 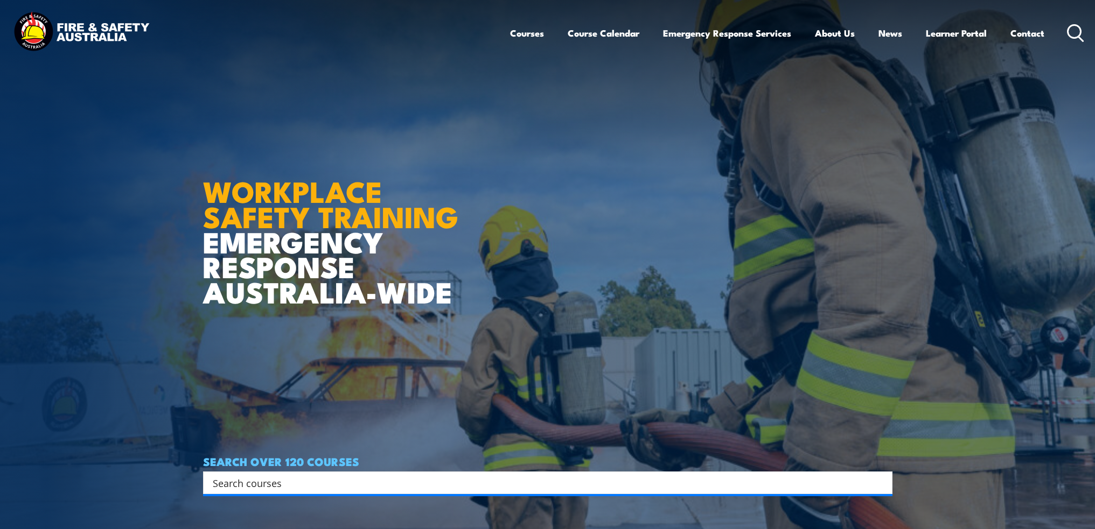 I want to click on a: Course Calendar, so click(x=603, y=33).